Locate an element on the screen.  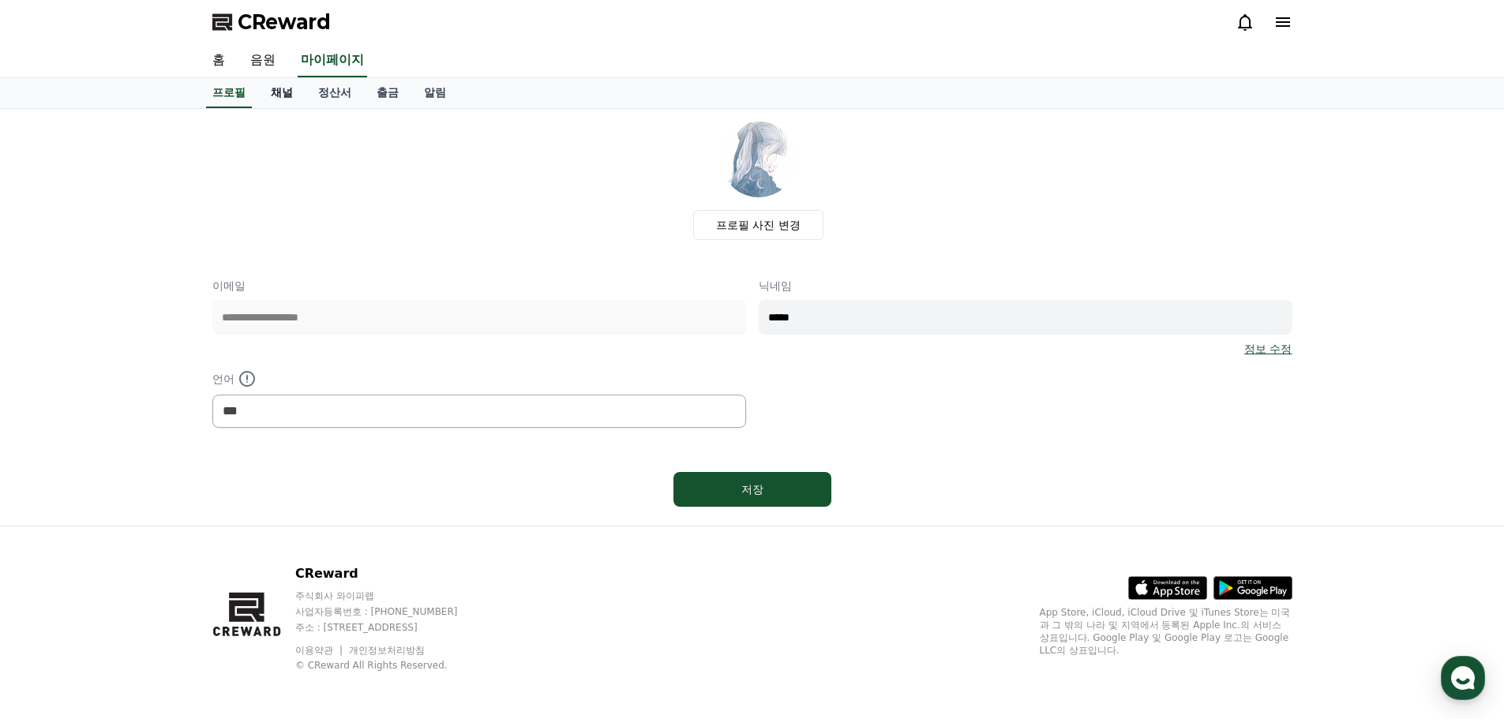
p: 이메일 is located at coordinates (479, 286).